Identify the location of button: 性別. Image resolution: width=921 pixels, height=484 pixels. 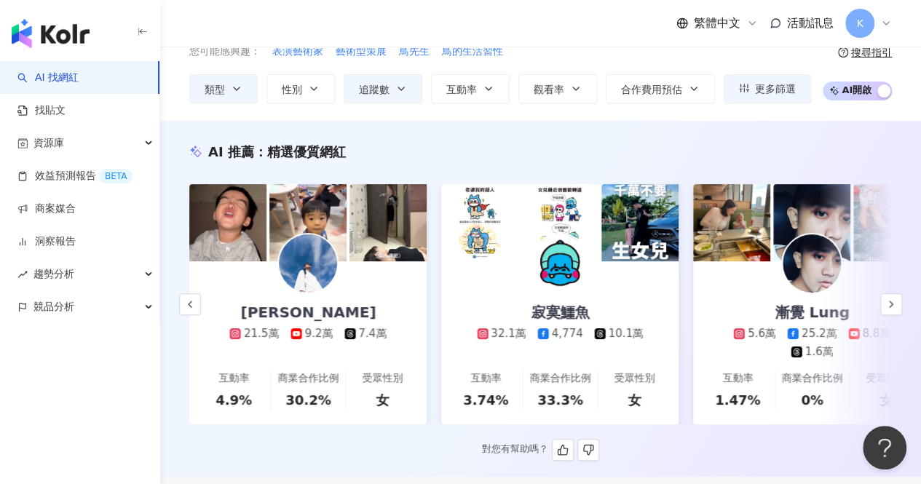
(301, 89).